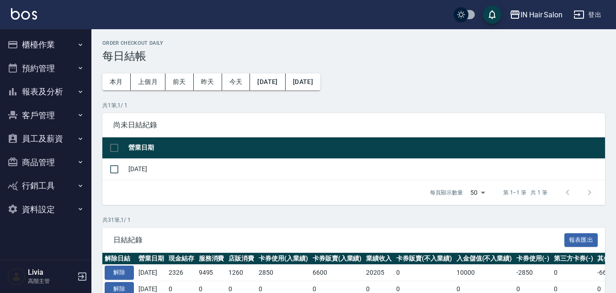 The width and height of the screenshot is (616, 293). Describe the element at coordinates (46, 116) in the screenshot. I see `button: 客戶管理` at that location.